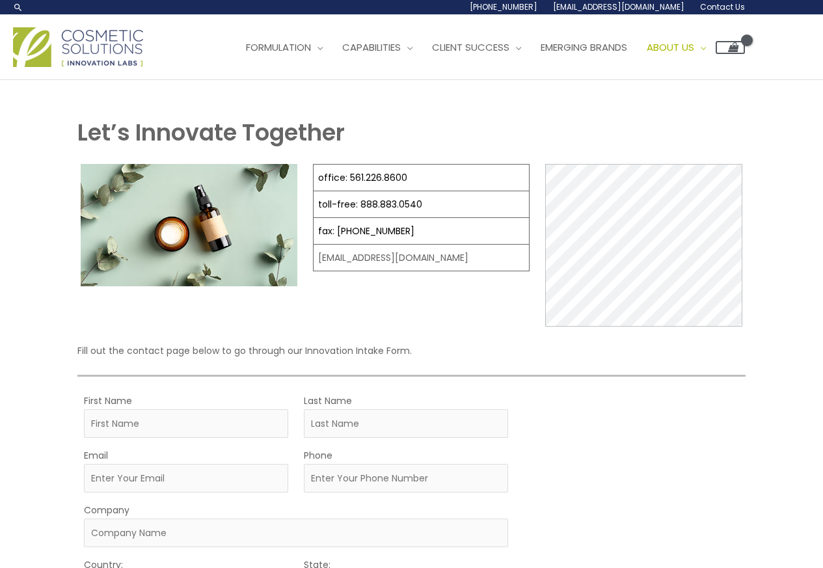 This screenshot has width=823, height=568. I want to click on input: Last Name, so click(406, 424).